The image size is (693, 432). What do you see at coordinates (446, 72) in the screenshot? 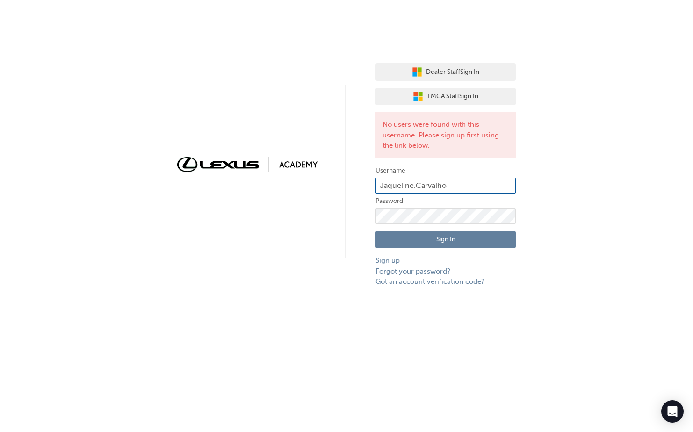
I see `button: Dealer StaffSign In` at bounding box center [446, 72].